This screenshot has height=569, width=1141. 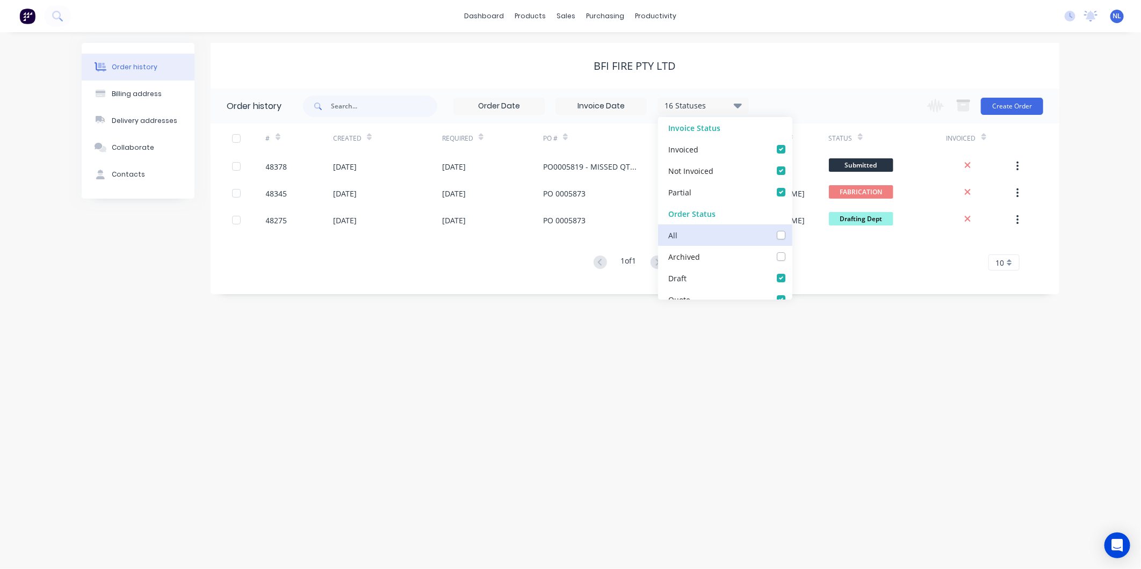 I want to click on button: Billing address, so click(x=138, y=94).